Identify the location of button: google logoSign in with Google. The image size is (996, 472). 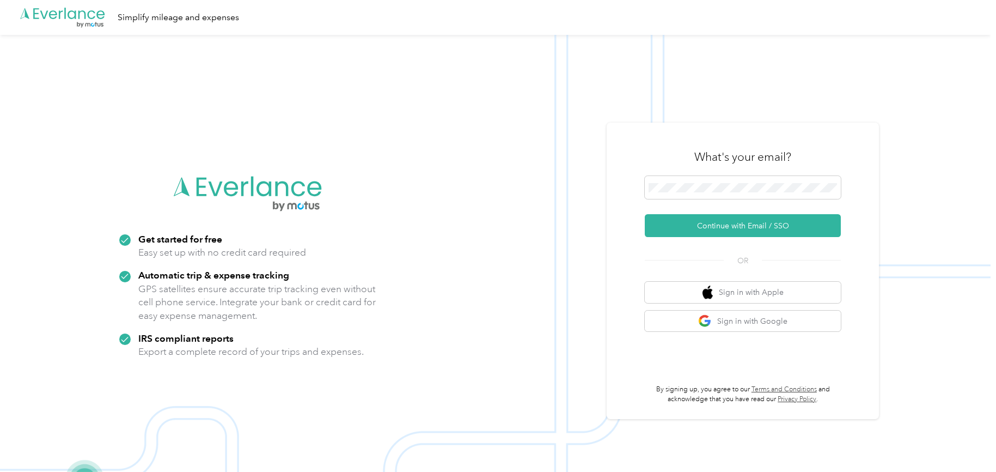
(743, 321).